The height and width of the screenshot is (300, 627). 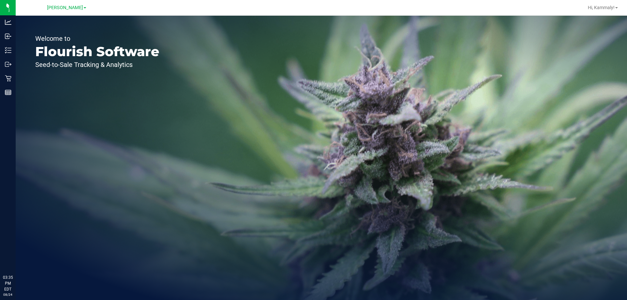 What do you see at coordinates (97, 39) in the screenshot?
I see `p: Welcome to` at bounding box center [97, 39].